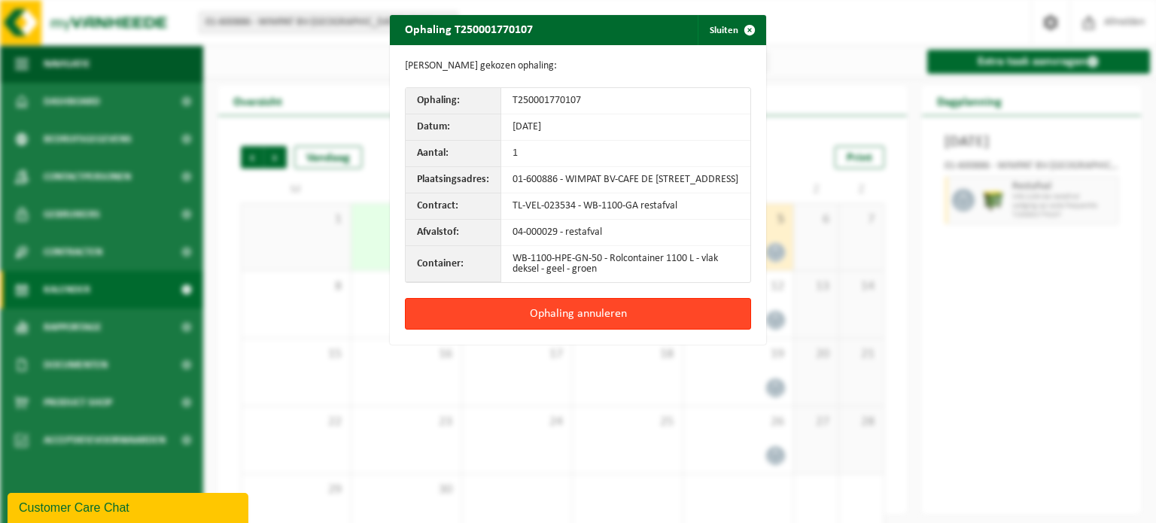  What do you see at coordinates (120, 18) in the screenshot?
I see `div: Customer Care Chat` at bounding box center [120, 18].